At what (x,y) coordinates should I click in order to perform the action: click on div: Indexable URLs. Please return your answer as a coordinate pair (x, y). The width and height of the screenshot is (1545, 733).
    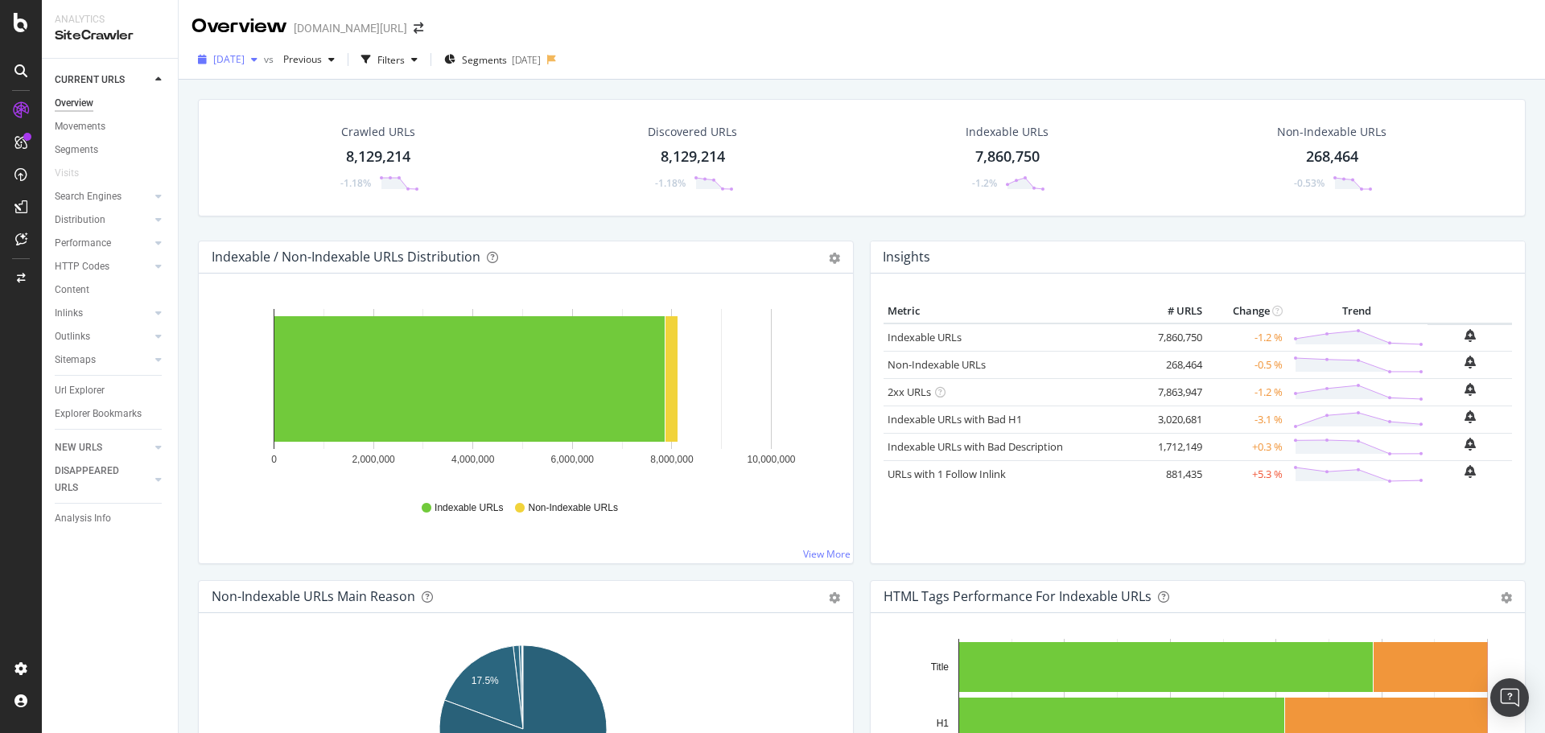
    Looking at the image, I should click on (1006, 132).